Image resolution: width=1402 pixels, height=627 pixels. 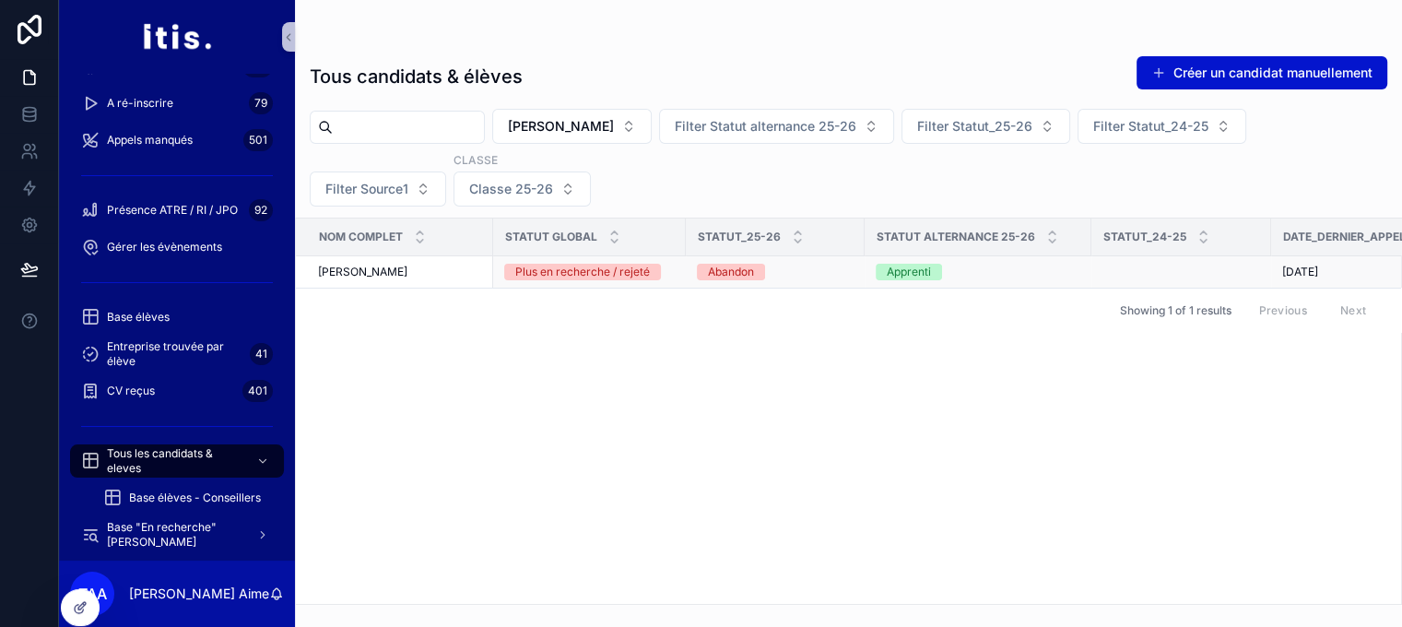 What do you see at coordinates (1261, 73) in the screenshot?
I see `a: Créer un candidat manuellement` at bounding box center [1261, 73].